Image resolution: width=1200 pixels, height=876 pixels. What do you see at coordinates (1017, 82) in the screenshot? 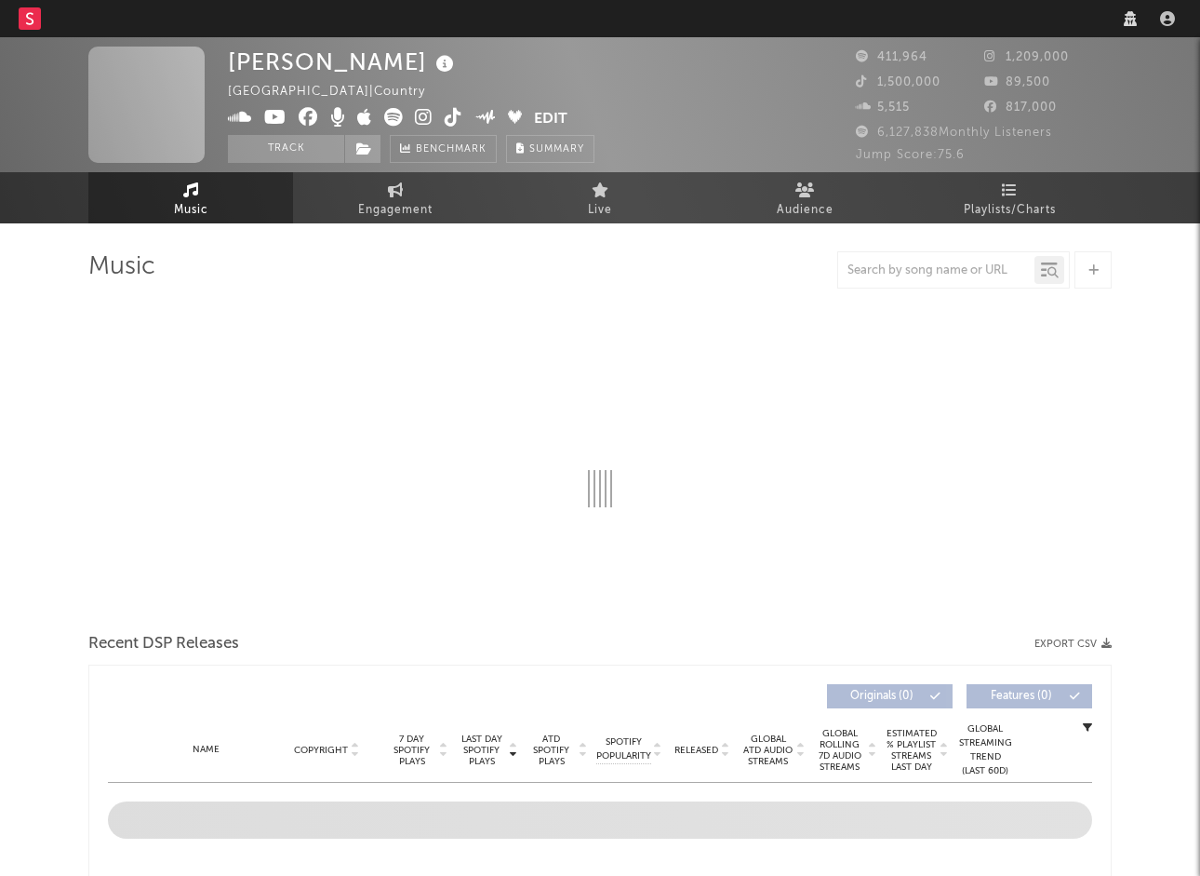
I see `span: 89,500` at bounding box center [1017, 82].